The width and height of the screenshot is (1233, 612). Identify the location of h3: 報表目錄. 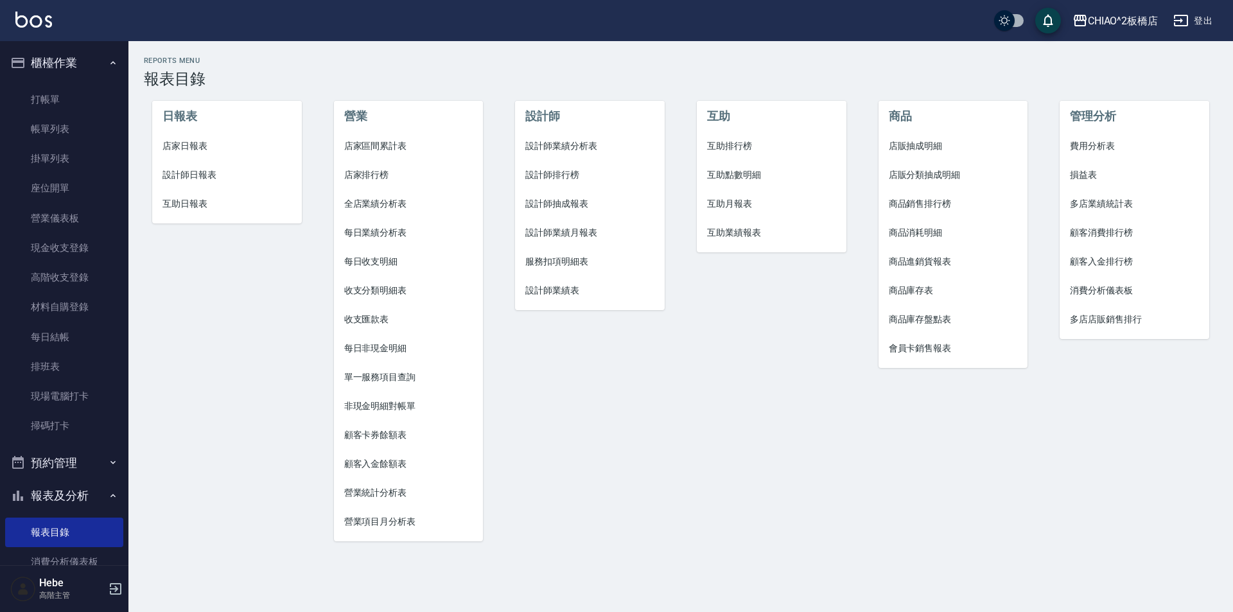
(681, 79).